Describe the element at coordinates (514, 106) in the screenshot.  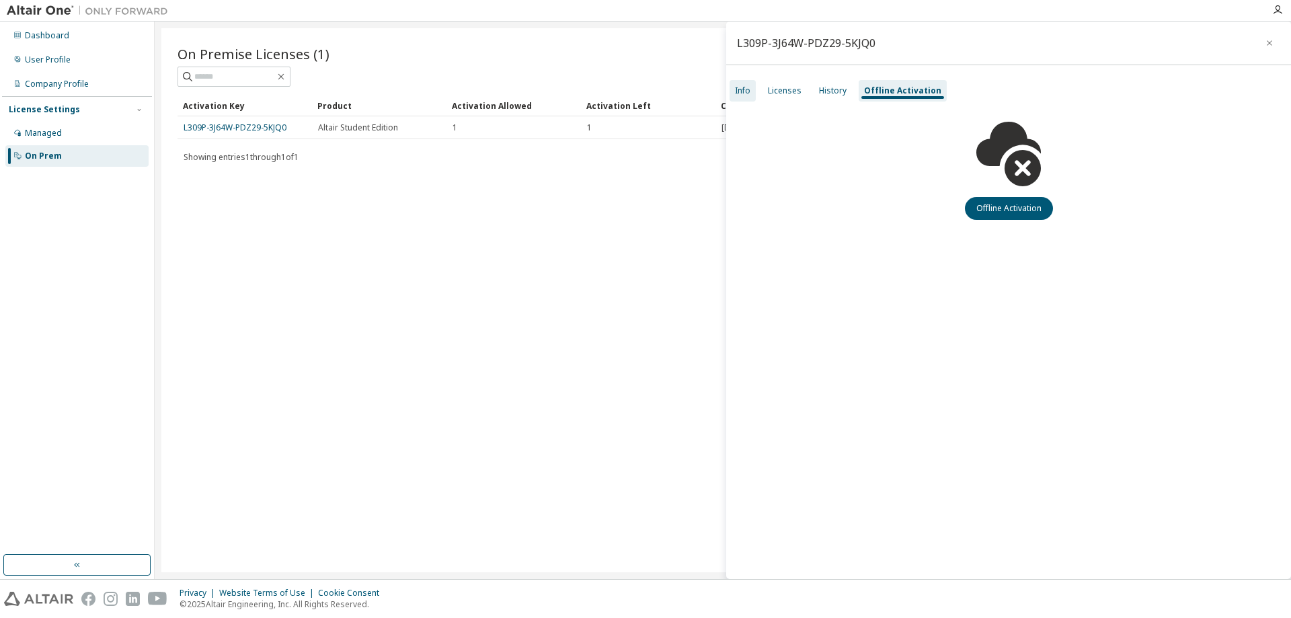
I see `div: Activation Allowed` at that location.